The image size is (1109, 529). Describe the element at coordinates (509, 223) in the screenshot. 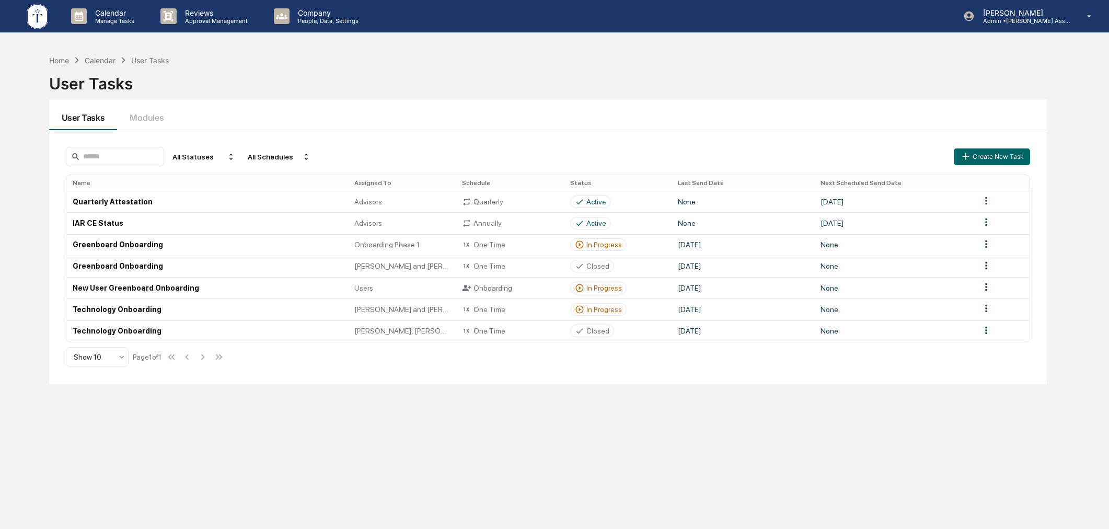

I see `div: Annually` at that location.